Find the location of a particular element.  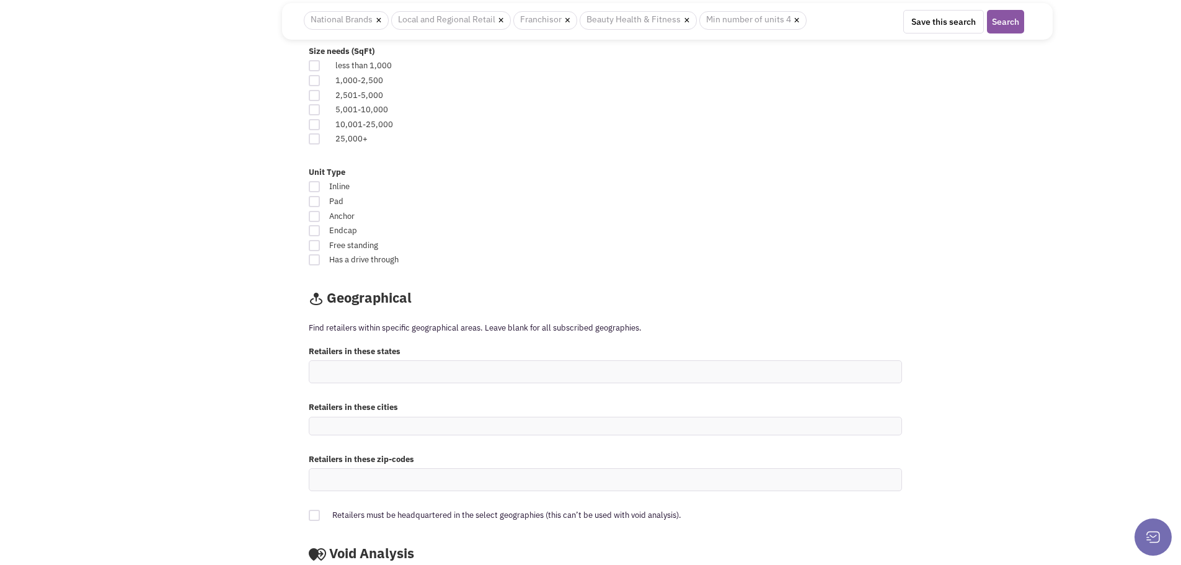

img: icon-voidanalysis.png is located at coordinates (317, 554).